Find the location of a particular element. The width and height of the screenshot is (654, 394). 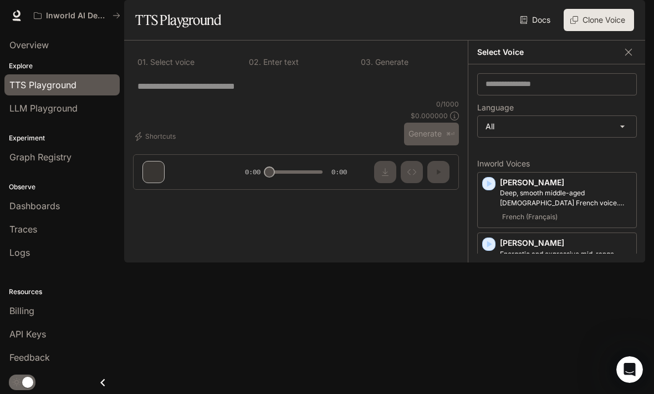

button: Shortcuts is located at coordinates (156, 136).